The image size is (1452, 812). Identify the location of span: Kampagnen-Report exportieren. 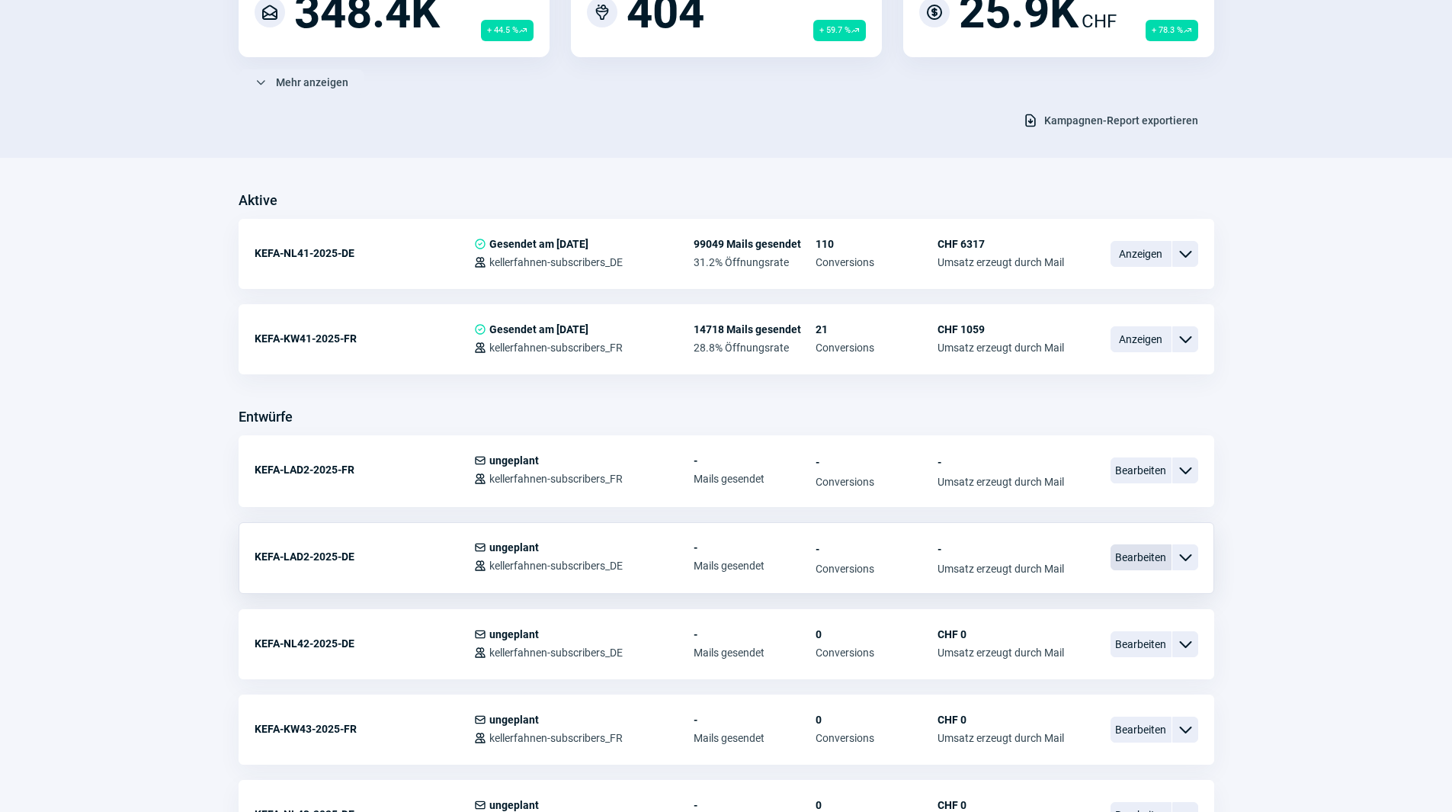
(1121, 120).